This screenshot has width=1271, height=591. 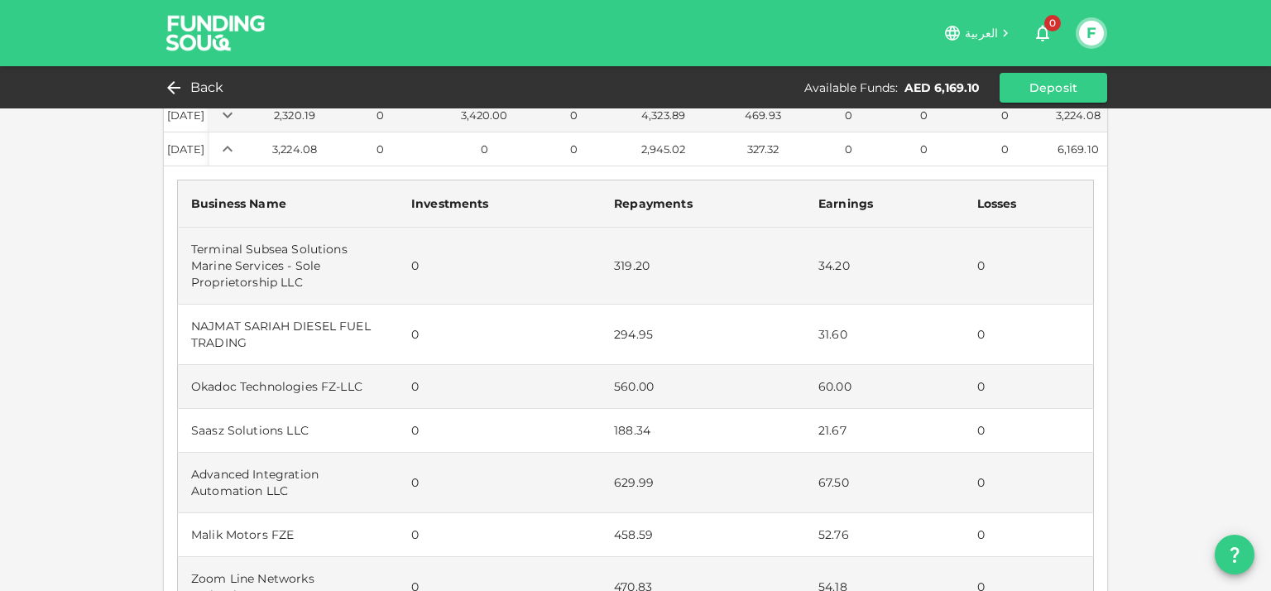 What do you see at coordinates (703, 265) in the screenshot?
I see `td: 319.20` at bounding box center [703, 265].